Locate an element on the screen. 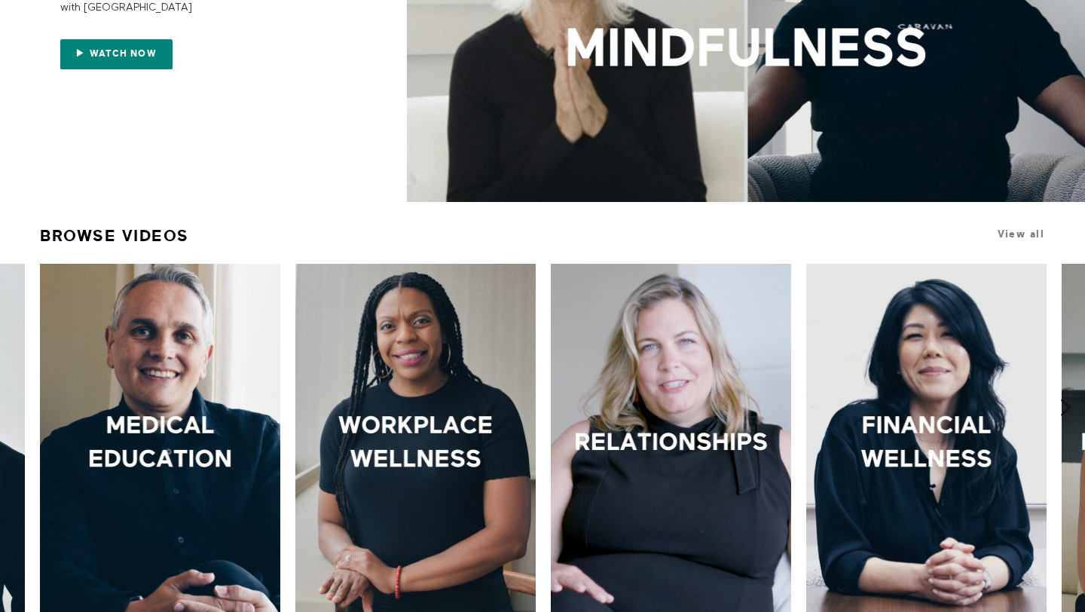 The width and height of the screenshot is (1085, 612). a: Browse Videos is located at coordinates (115, 236).